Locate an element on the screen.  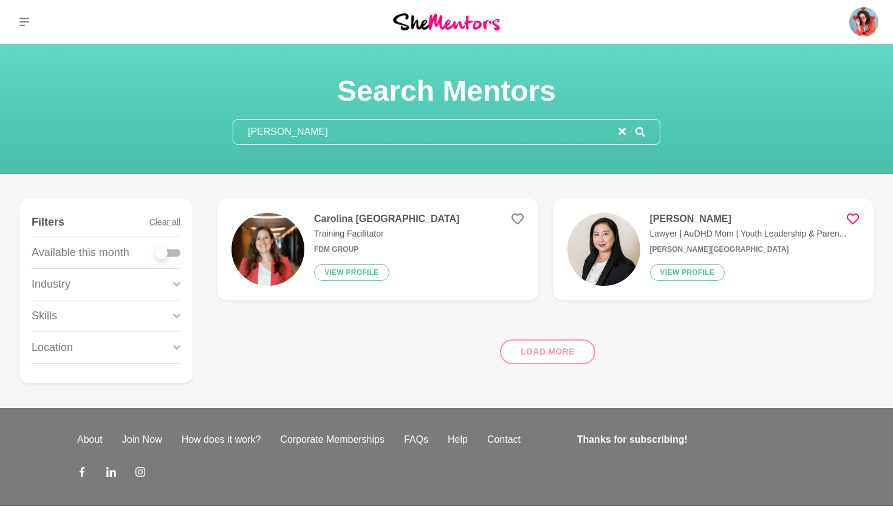
a: Join Now is located at coordinates (142, 439).